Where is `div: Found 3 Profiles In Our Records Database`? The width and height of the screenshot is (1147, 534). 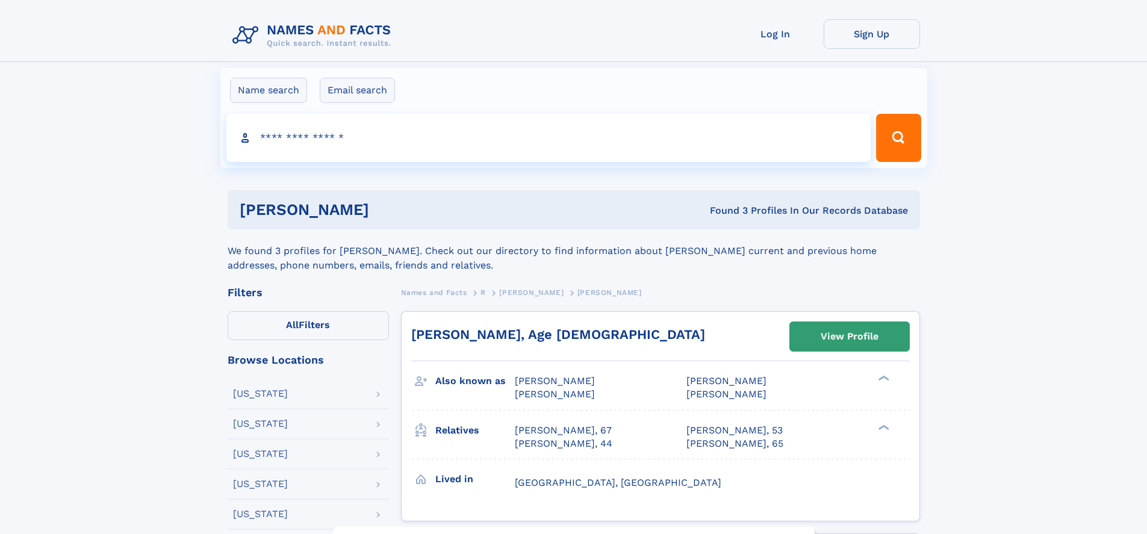 div: Found 3 Profiles In Our Records Database is located at coordinates (724, 211).